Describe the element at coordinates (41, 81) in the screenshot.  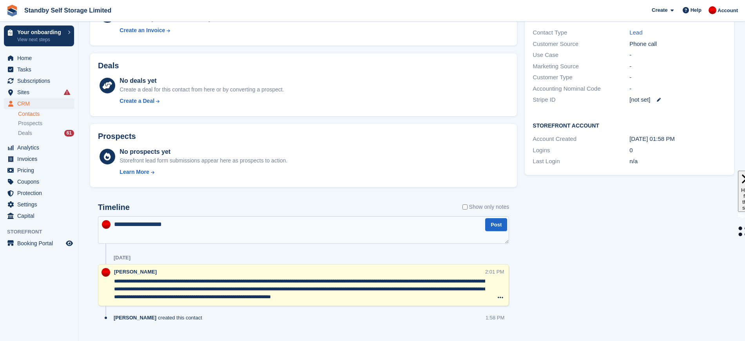
I see `span: Subscriptions` at that location.